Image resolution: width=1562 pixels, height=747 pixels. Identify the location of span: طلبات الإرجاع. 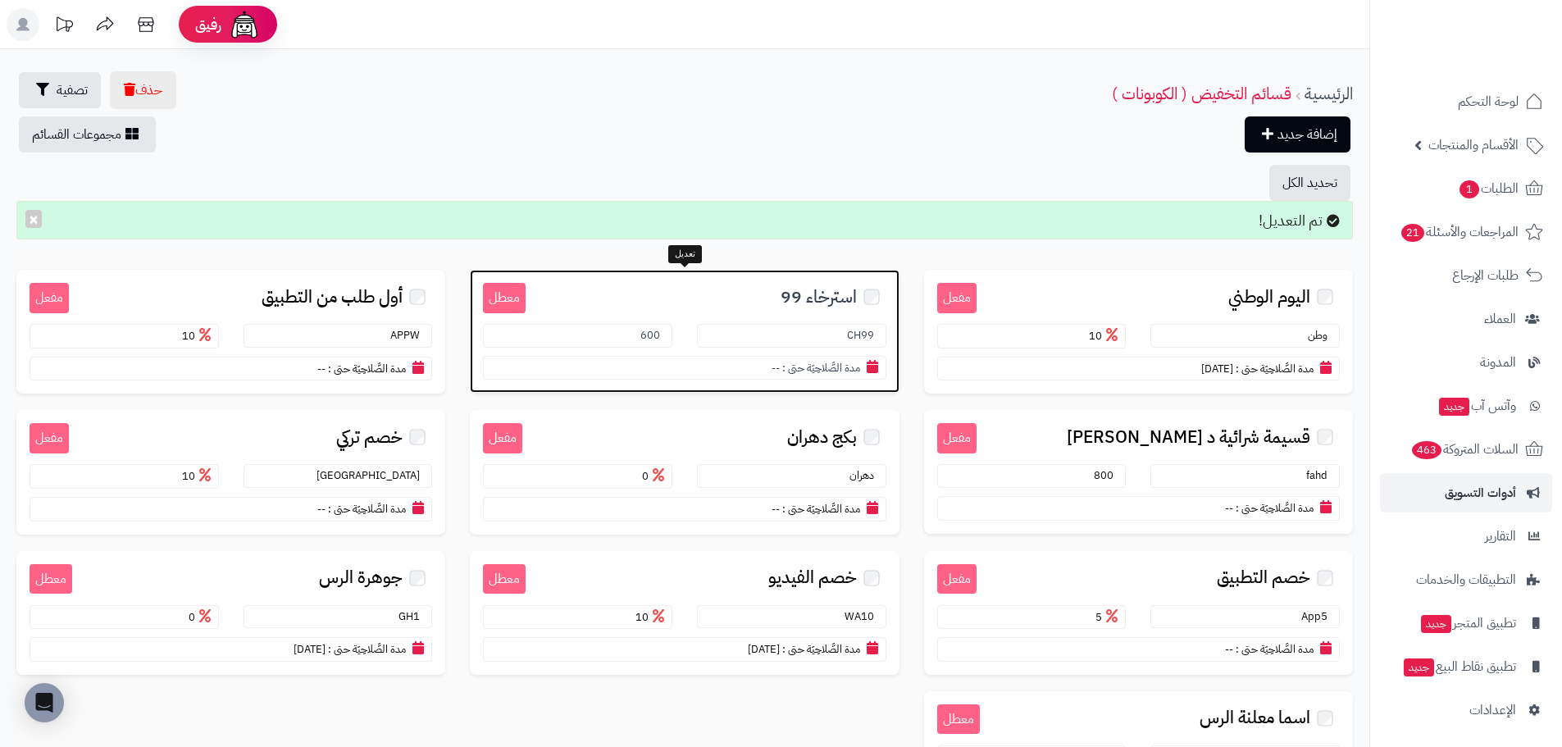
(1485, 275).